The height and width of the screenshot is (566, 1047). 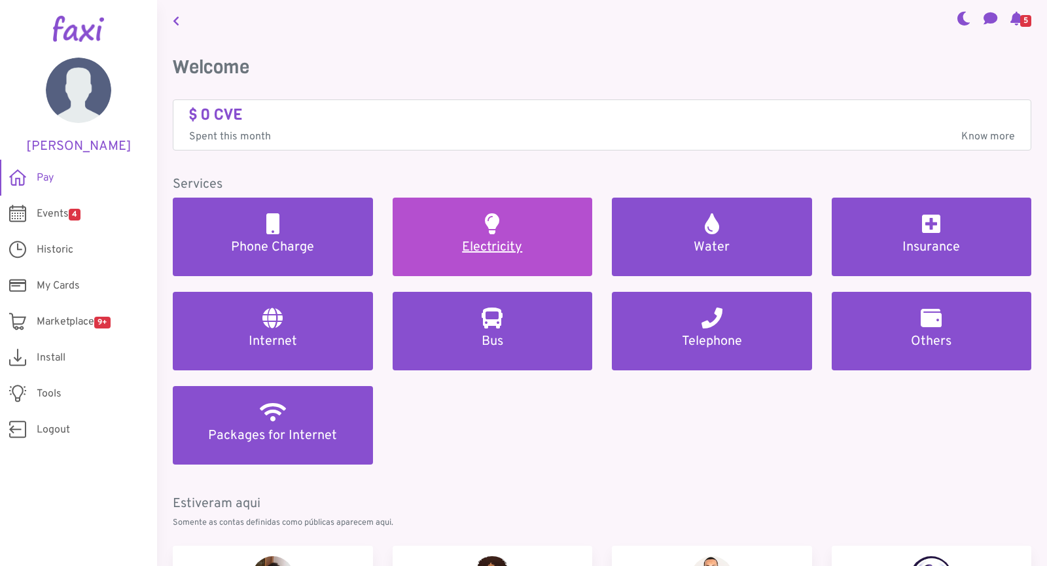 I want to click on h5: Internet, so click(x=273, y=342).